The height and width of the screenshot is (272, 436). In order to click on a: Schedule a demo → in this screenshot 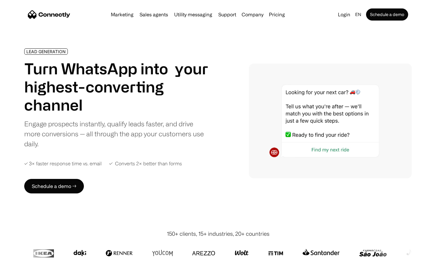, I will do `click(54, 186)`.